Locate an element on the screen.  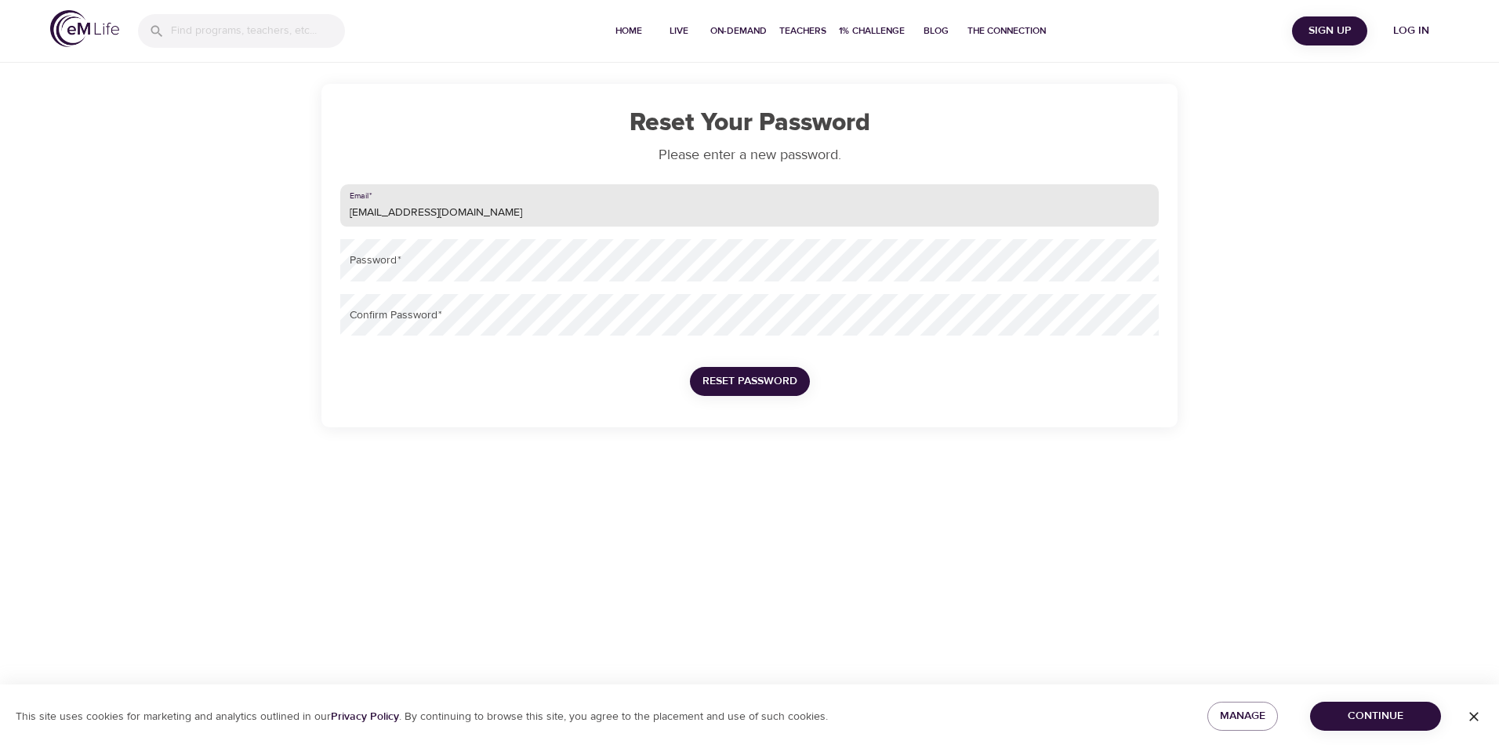
span: On-Demand is located at coordinates (739, 31).